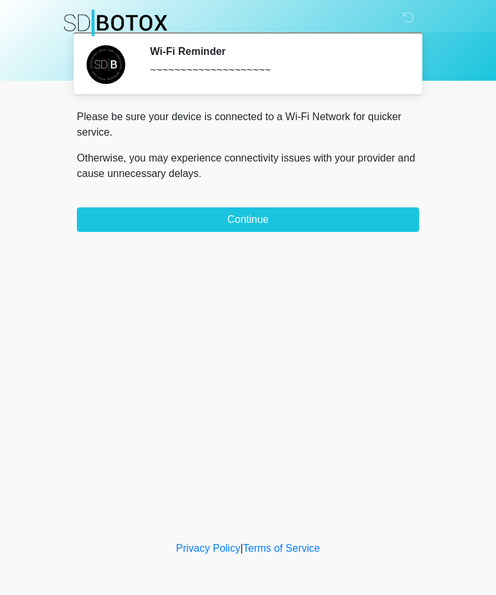  Describe the element at coordinates (248, 166) in the screenshot. I see `p: Otherwise, you may experience connectivity issues with your provider and cause unnecessary delays` at that location.